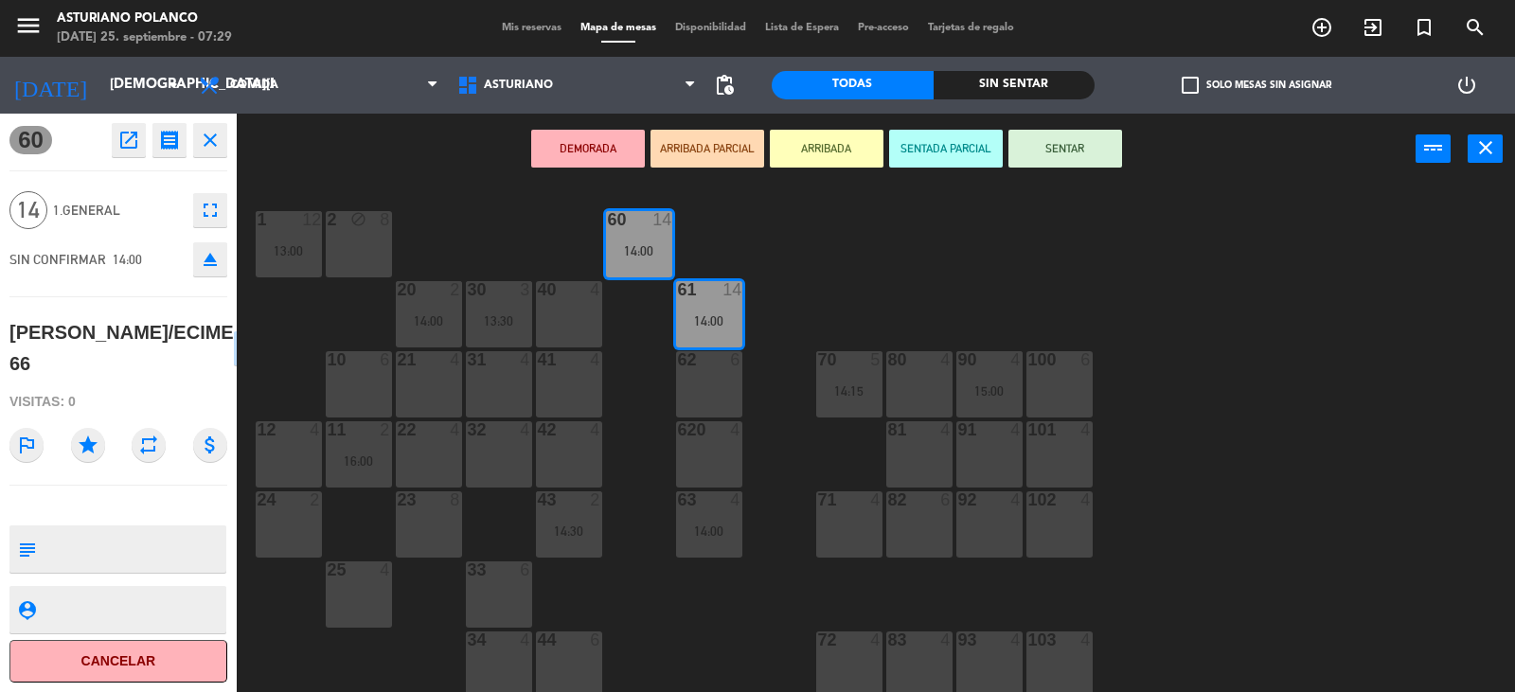 Image resolution: width=1515 pixels, height=692 pixels. Describe the element at coordinates (1028, 360) in the screenshot. I see `div: 100` at that location.